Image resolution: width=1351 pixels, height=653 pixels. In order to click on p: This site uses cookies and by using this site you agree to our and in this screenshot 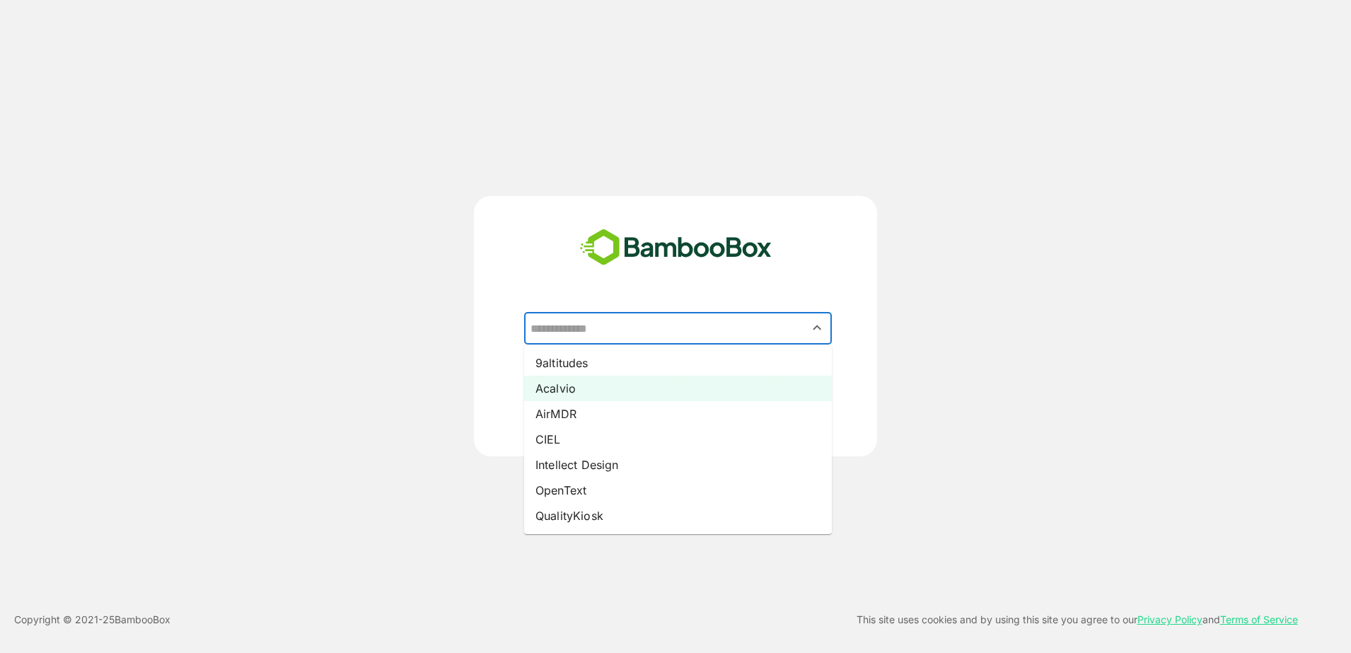, I will do `click(1077, 619)`.